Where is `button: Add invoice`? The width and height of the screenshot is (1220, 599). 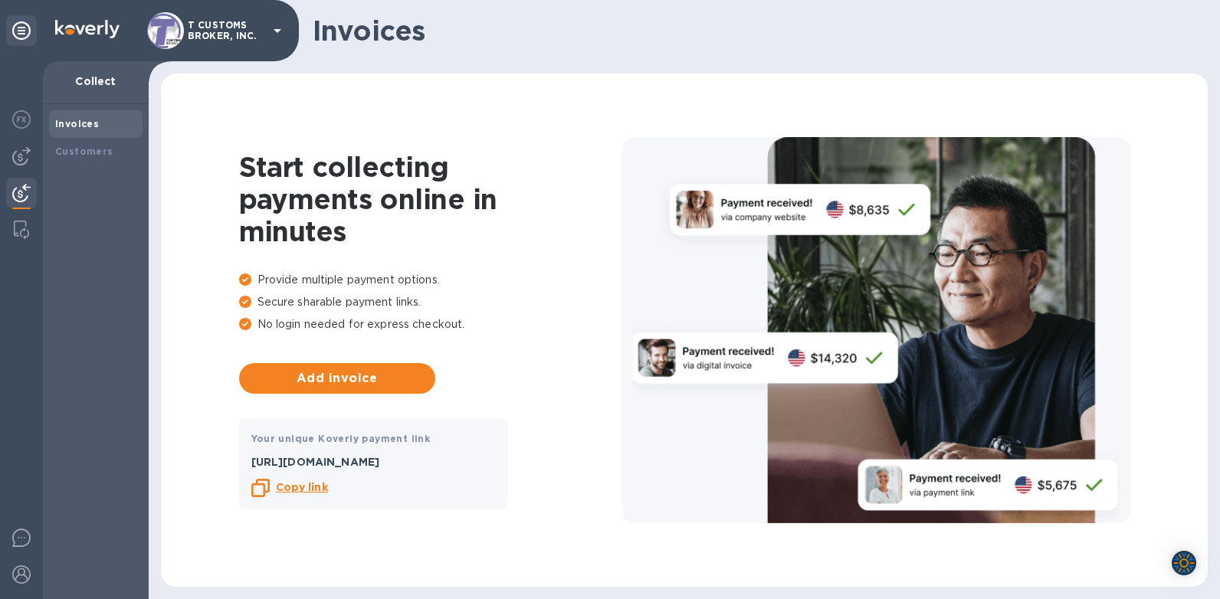 button: Add invoice is located at coordinates (337, 379).